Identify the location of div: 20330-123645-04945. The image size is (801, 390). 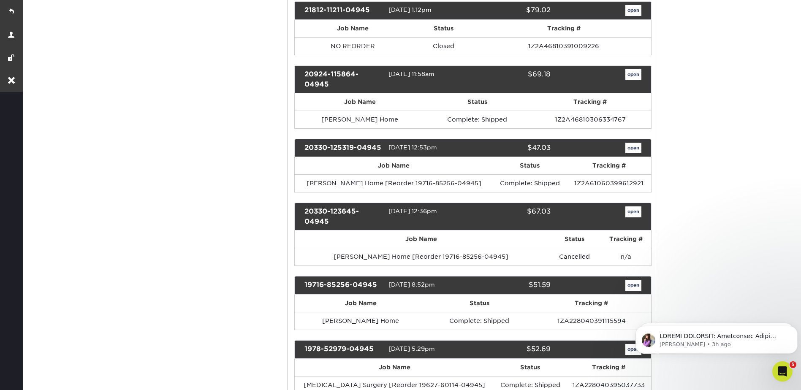
(343, 217).